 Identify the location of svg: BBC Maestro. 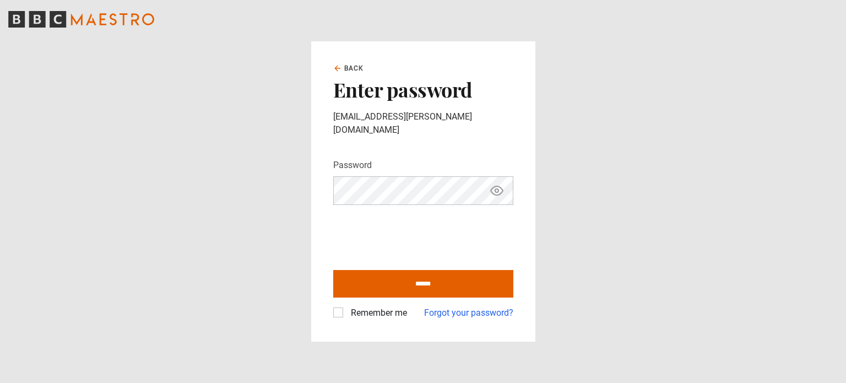
(81, 19).